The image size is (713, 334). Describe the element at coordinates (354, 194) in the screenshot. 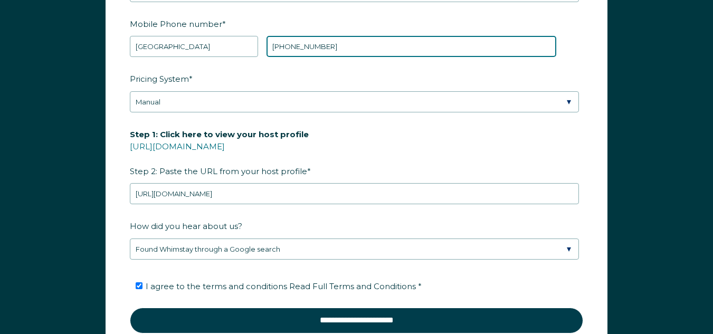

I see `input: airbnb.com/users/show/12345` at that location.